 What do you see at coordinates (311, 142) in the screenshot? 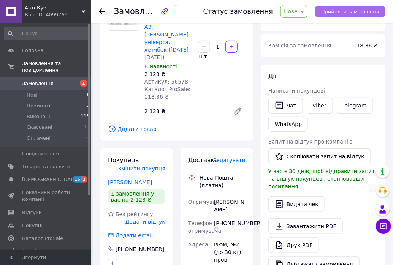
I see `span: Запит на відгук про компанію` at bounding box center [311, 142].